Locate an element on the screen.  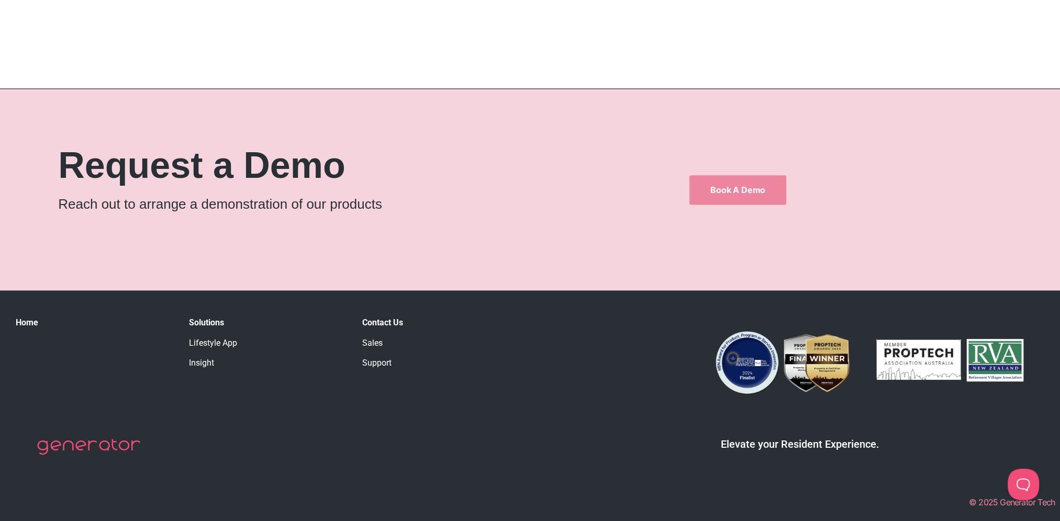
a: Home is located at coordinates (27, 322).